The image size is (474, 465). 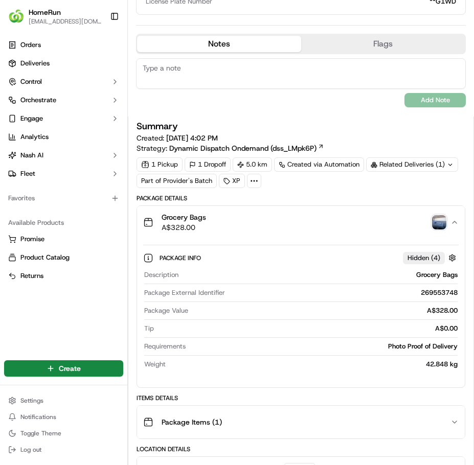 I want to click on div: 1 Pickup, so click(x=159, y=165).